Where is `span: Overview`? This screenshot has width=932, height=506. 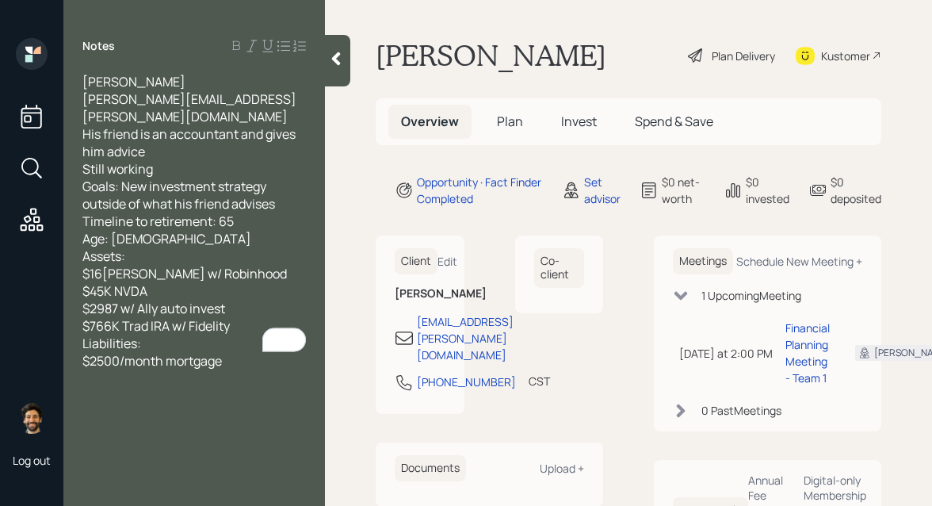
span: Overview is located at coordinates (429, 121).